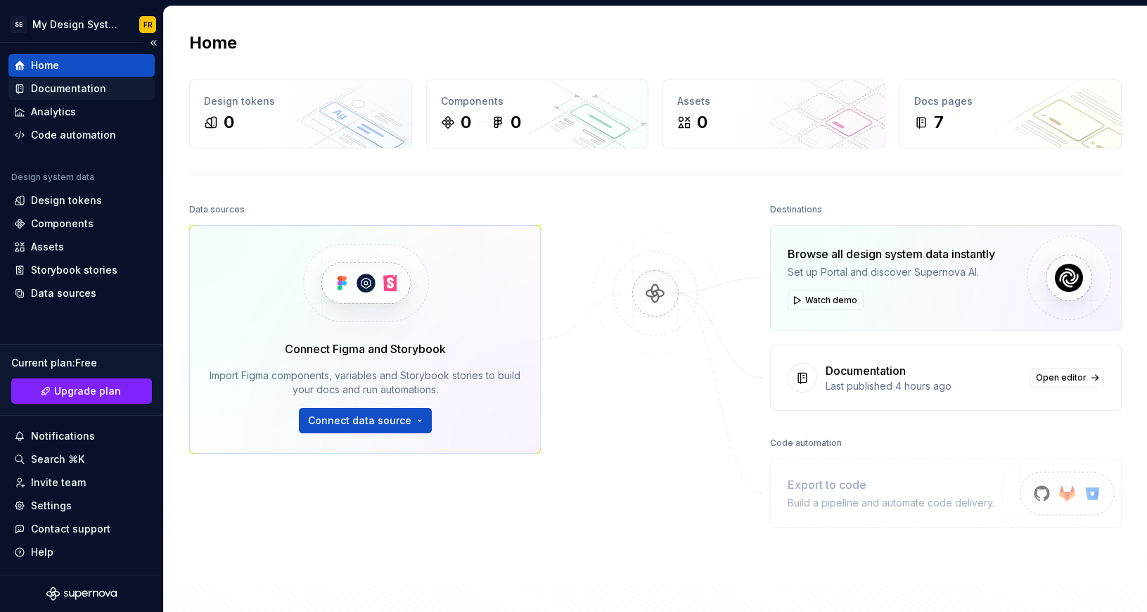  What do you see at coordinates (82, 293) in the screenshot?
I see `a: Data sources` at bounding box center [82, 293].